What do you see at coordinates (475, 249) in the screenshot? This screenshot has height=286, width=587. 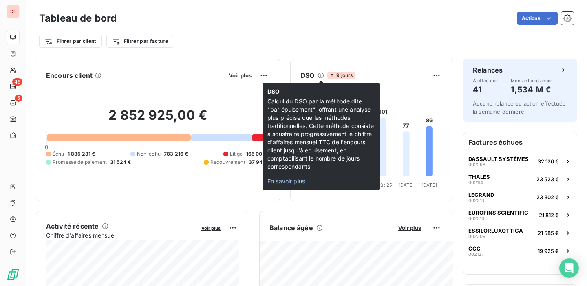 I see `span: CGG` at bounding box center [475, 249].